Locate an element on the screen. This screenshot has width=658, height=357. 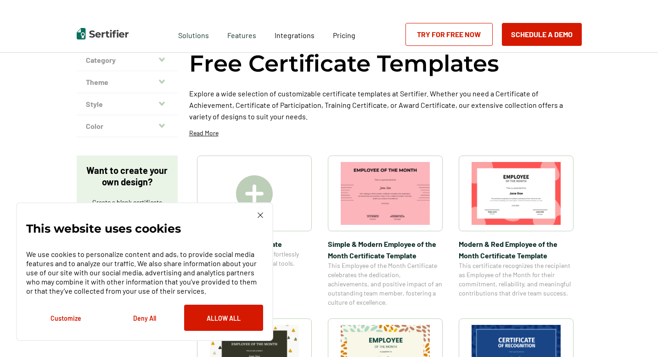
p: Want to create your own design? is located at coordinates (127, 176).